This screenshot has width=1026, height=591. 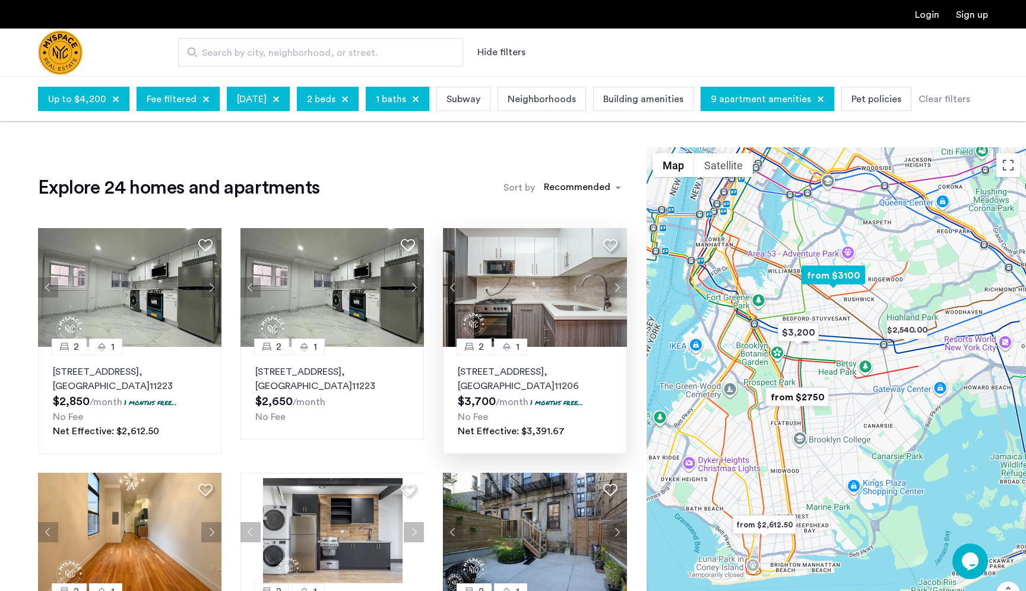 I want to click on span: Pet policies, so click(x=877, y=99).